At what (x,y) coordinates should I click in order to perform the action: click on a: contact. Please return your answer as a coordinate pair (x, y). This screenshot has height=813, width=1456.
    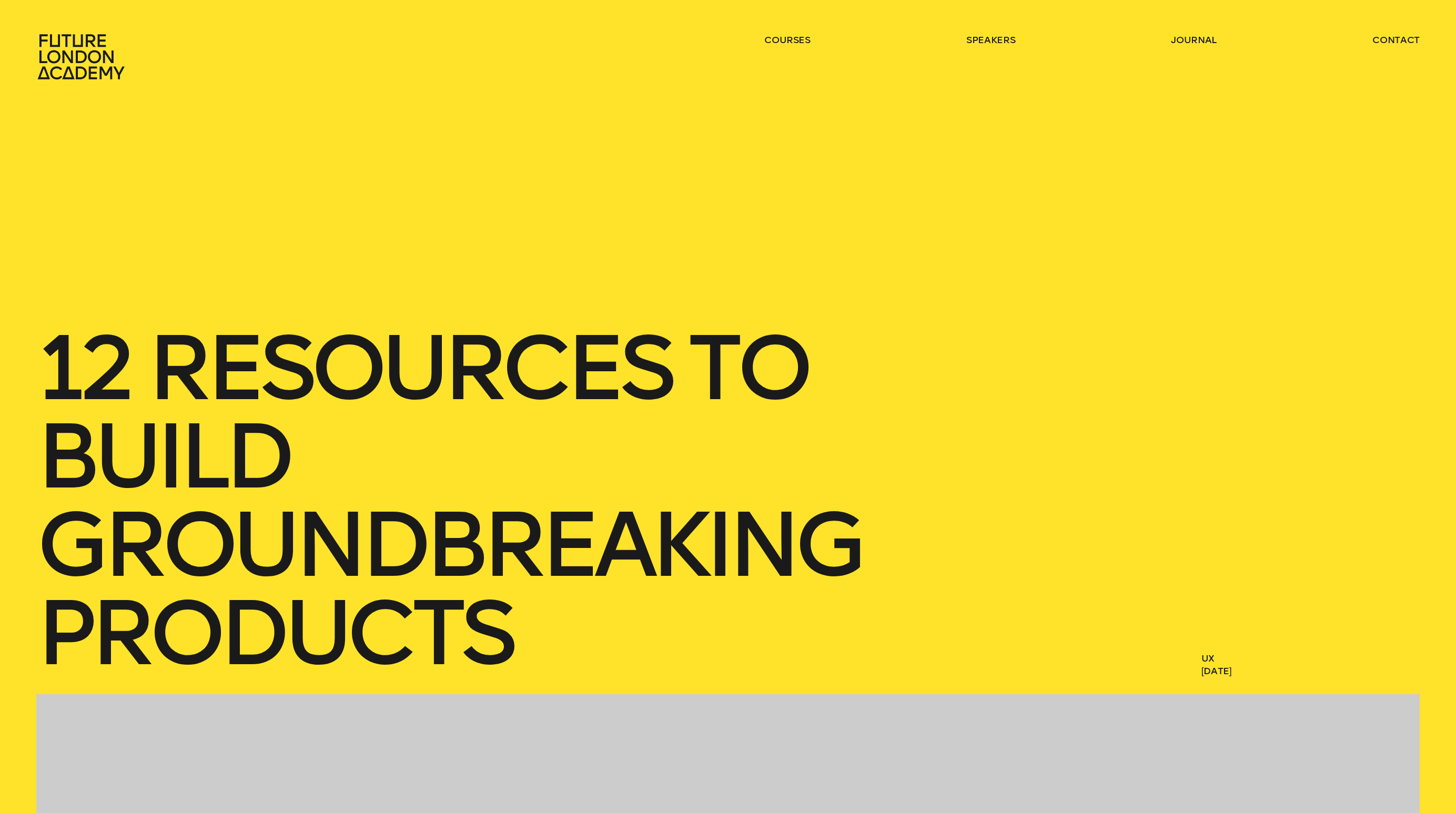
    Looking at the image, I should click on (1396, 40).